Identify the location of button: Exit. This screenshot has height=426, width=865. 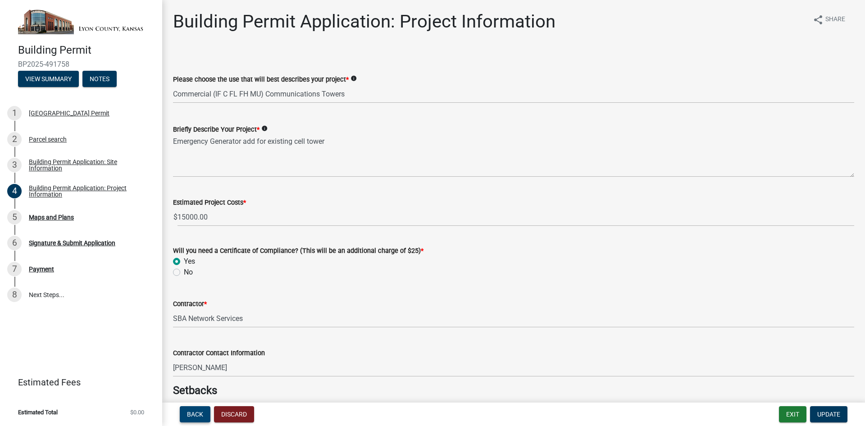
(793, 414).